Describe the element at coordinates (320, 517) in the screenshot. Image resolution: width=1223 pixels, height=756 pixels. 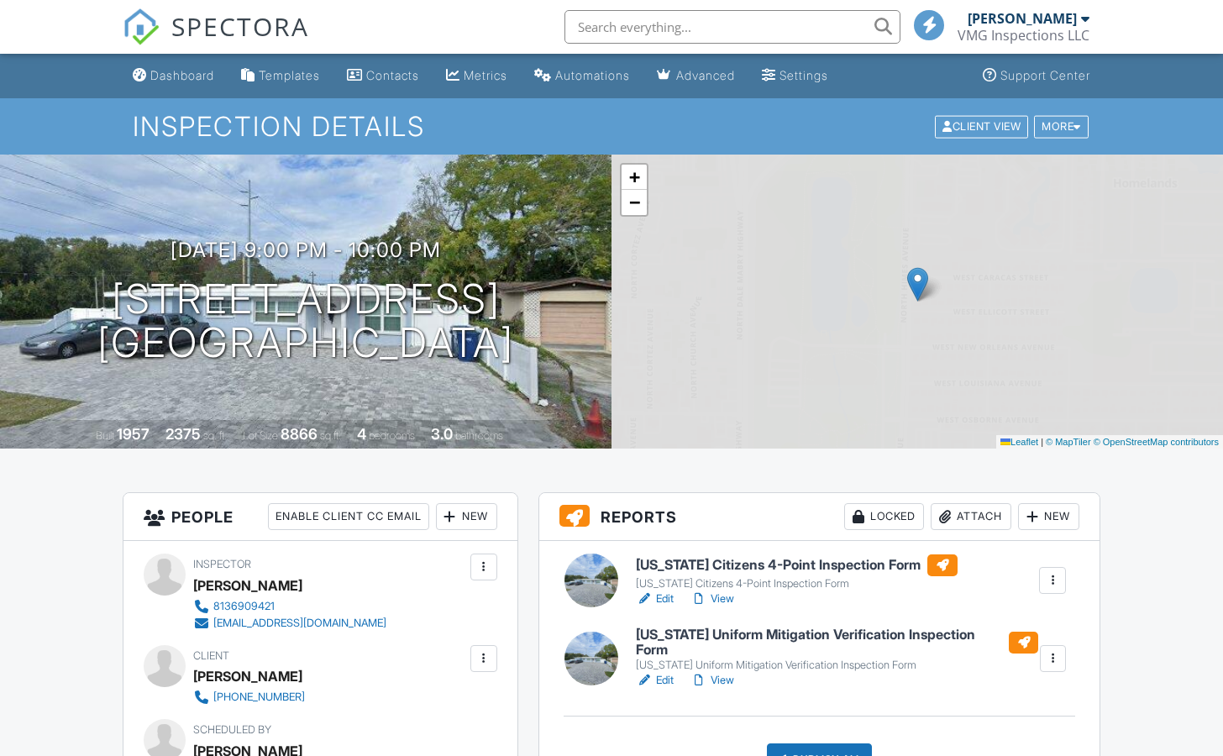
I see `h3: People` at that location.